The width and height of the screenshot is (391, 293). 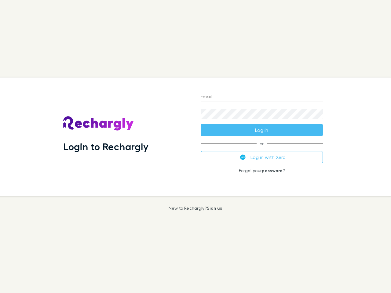 I want to click on h1: Login to Rechargly, so click(x=106, y=147).